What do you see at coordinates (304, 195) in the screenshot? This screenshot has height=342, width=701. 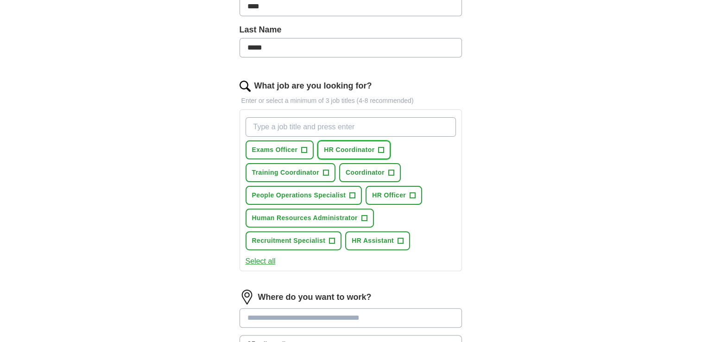 I see `button: People Operations Specialist` at bounding box center [304, 195].